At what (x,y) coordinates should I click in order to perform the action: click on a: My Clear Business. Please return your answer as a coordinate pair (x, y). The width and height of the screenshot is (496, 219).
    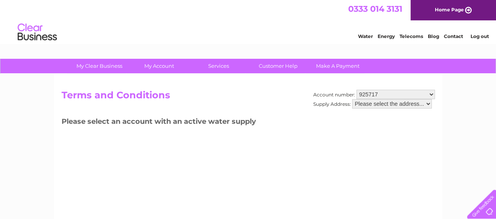
    Looking at the image, I should click on (99, 66).